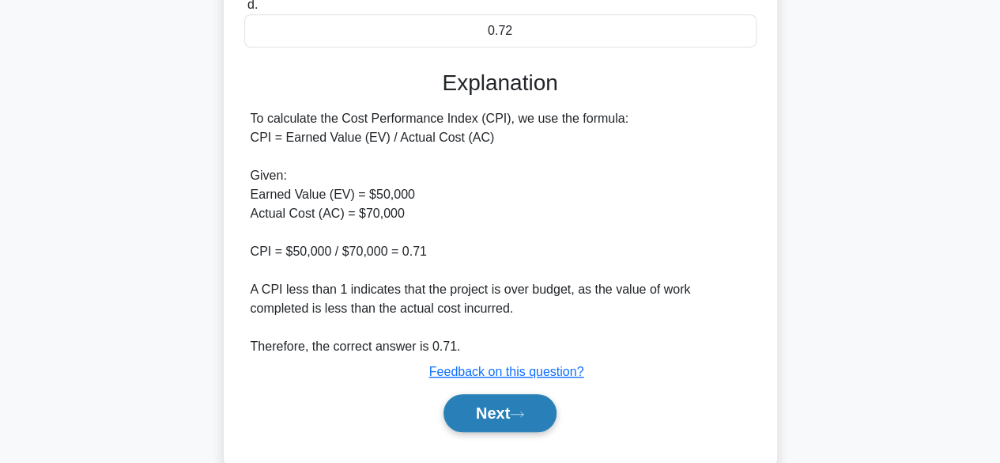  I want to click on u: Feedback on this question?, so click(507, 371).